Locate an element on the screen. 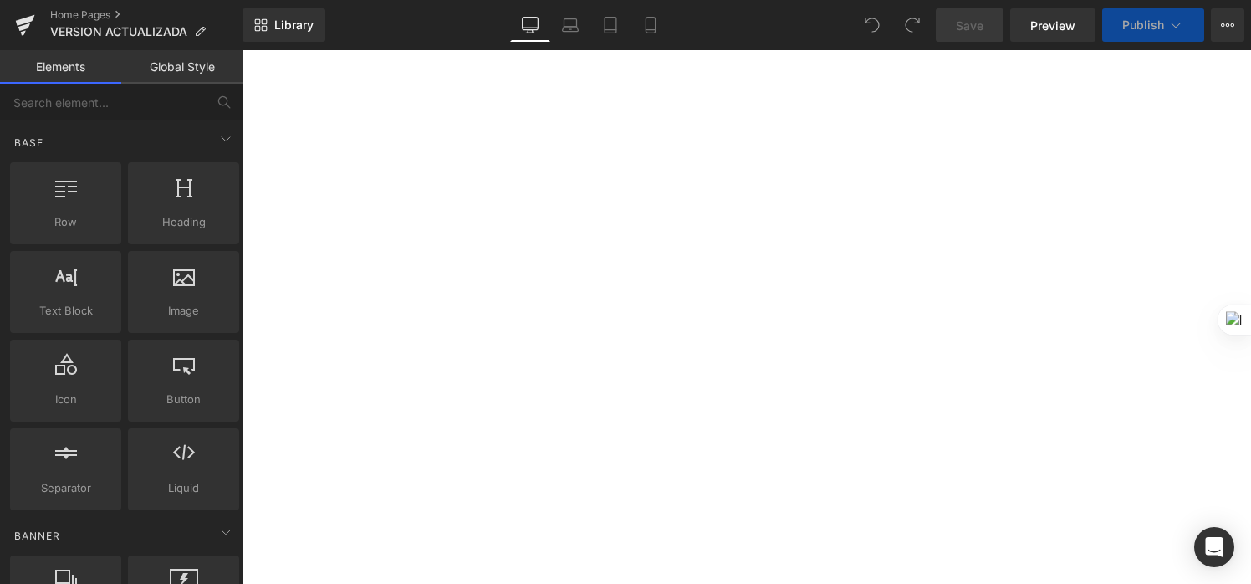 This screenshot has height=584, width=1251. span: Library is located at coordinates (294, 25).